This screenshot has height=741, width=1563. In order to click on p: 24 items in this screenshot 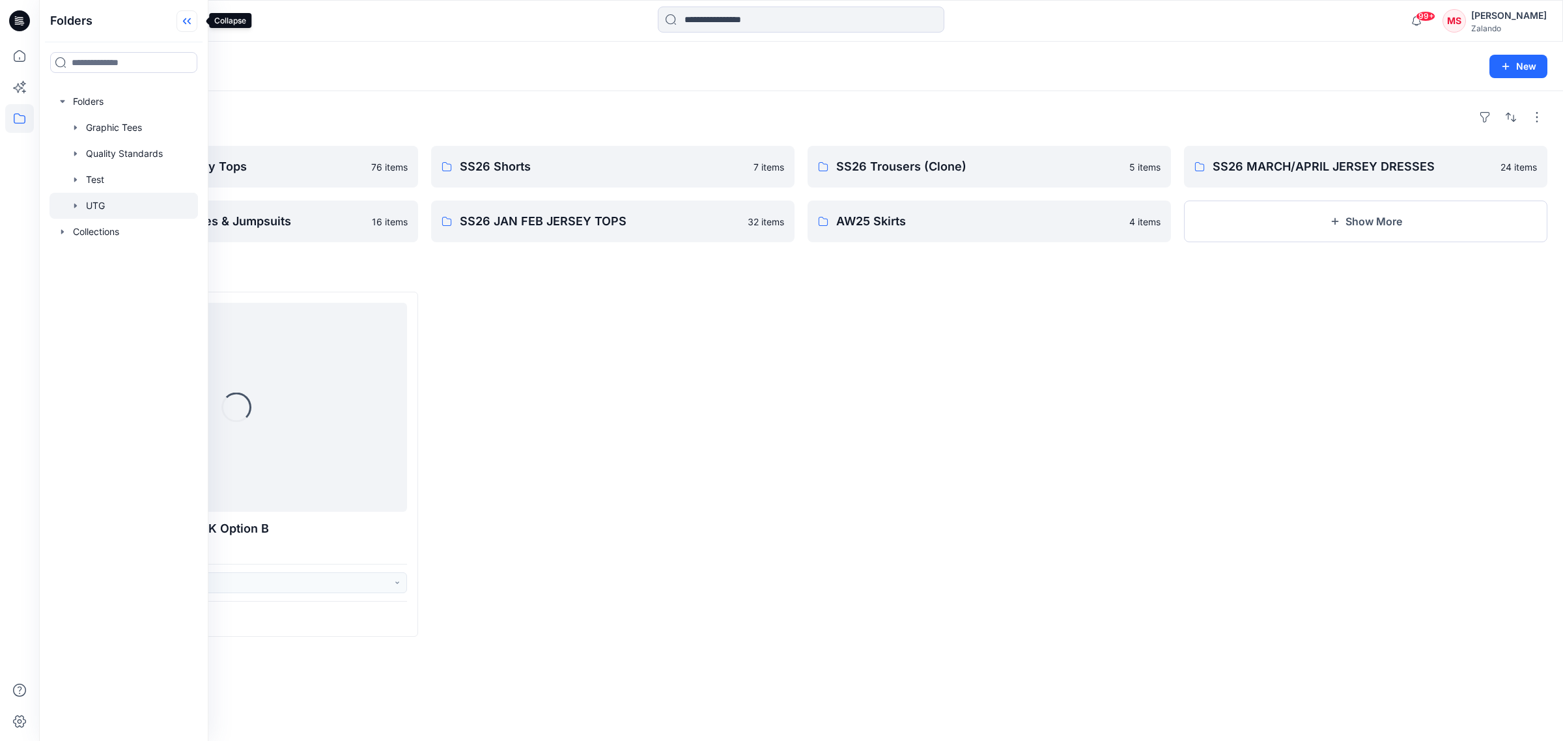, I will do `click(1519, 167)`.